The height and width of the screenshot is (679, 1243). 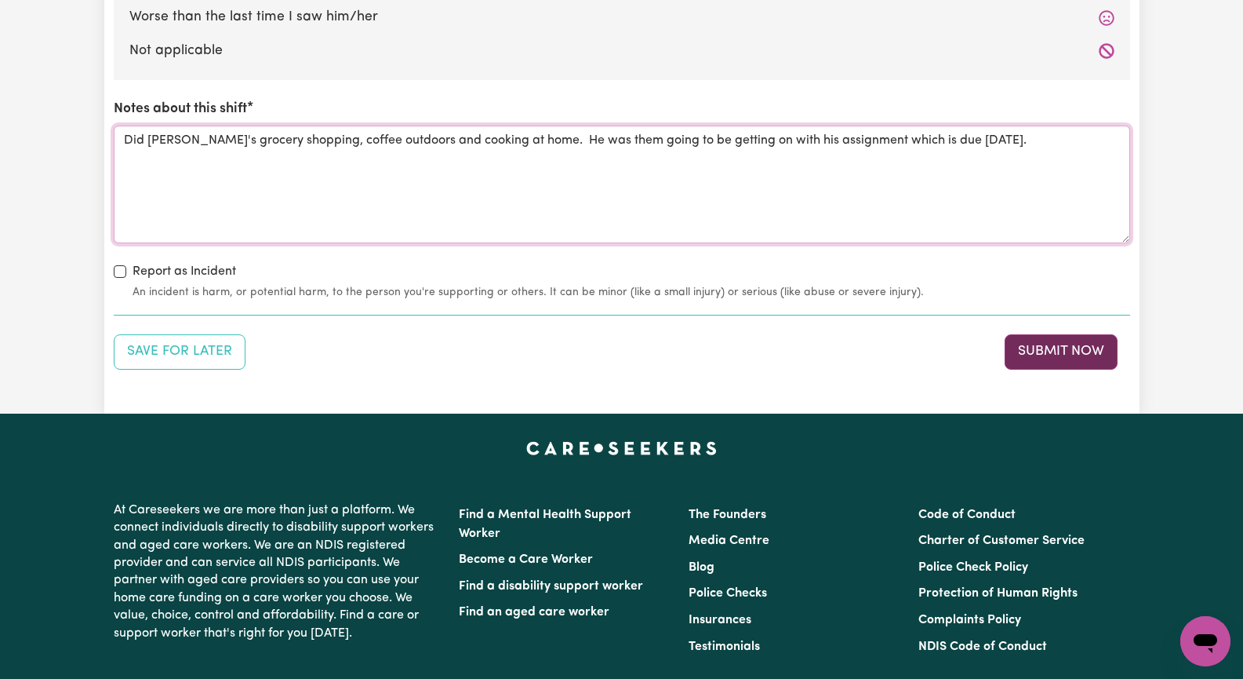 I want to click on a: Testimonials, so click(x=724, y=646).